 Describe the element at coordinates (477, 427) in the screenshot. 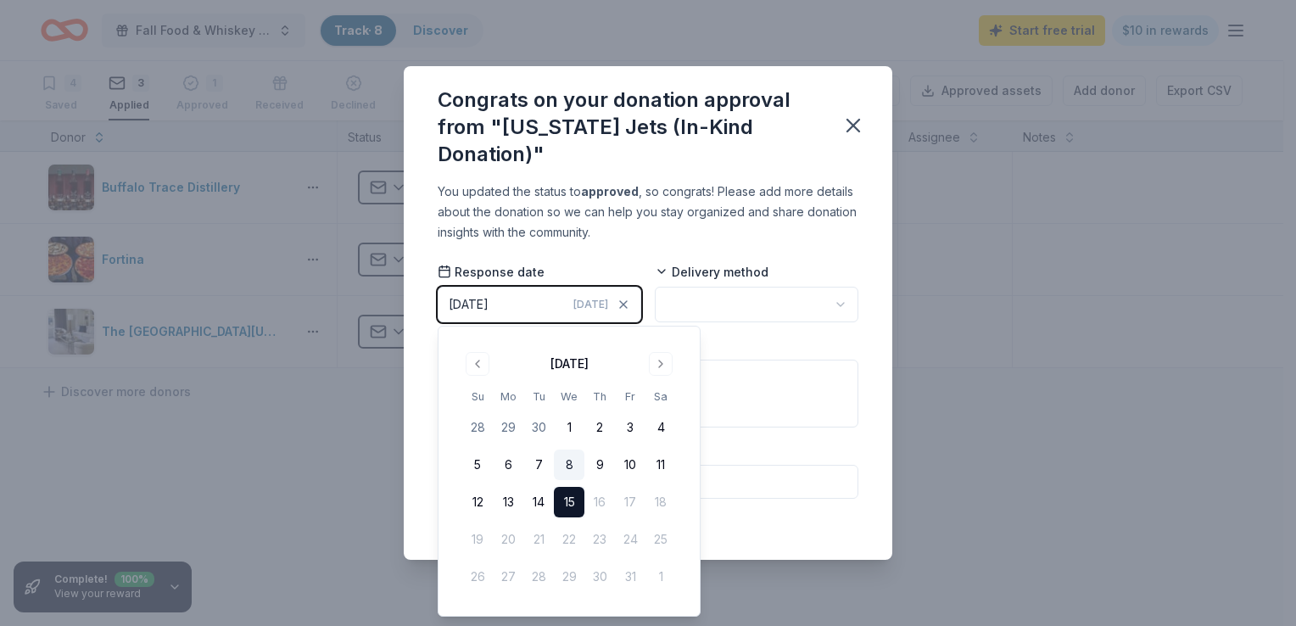

I see `button: 28` at that location.